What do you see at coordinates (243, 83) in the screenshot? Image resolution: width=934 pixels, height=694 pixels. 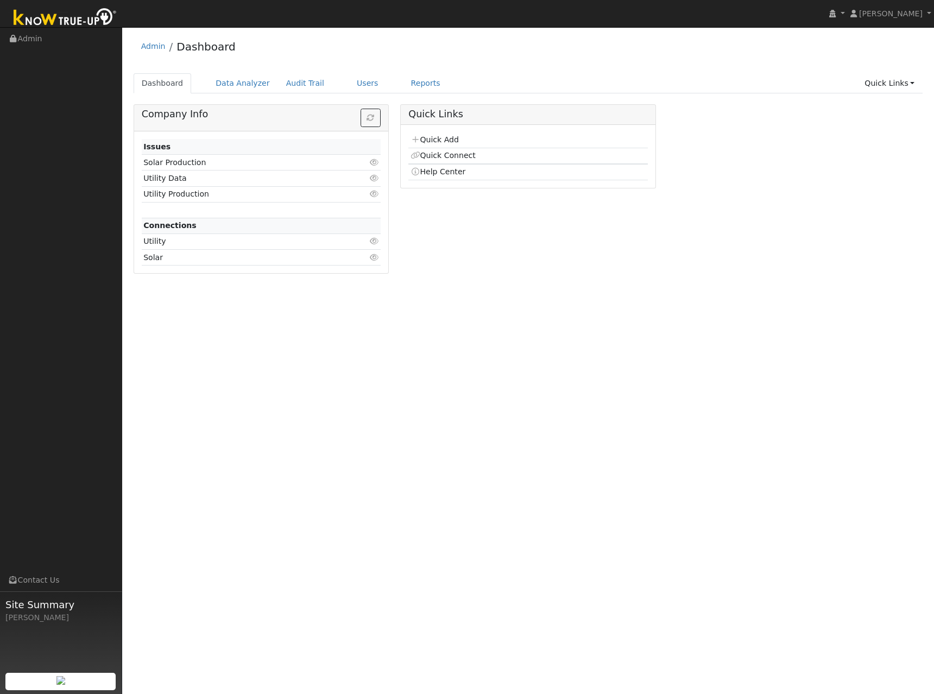 I see `a: Data Analyzer` at bounding box center [243, 83].